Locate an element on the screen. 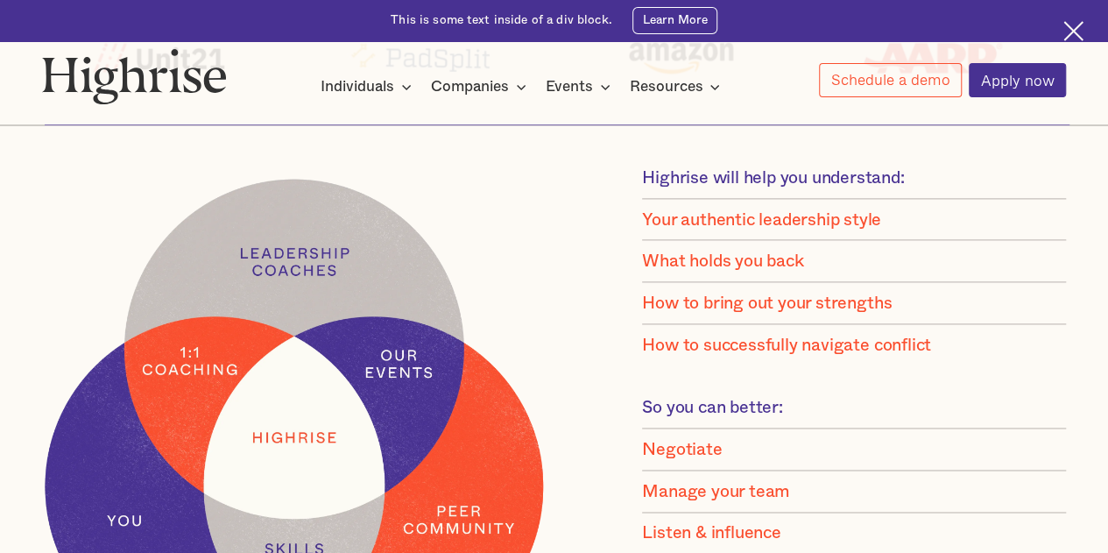 The image size is (1108, 553). div: This is some text inside of a div block. is located at coordinates (501, 20).